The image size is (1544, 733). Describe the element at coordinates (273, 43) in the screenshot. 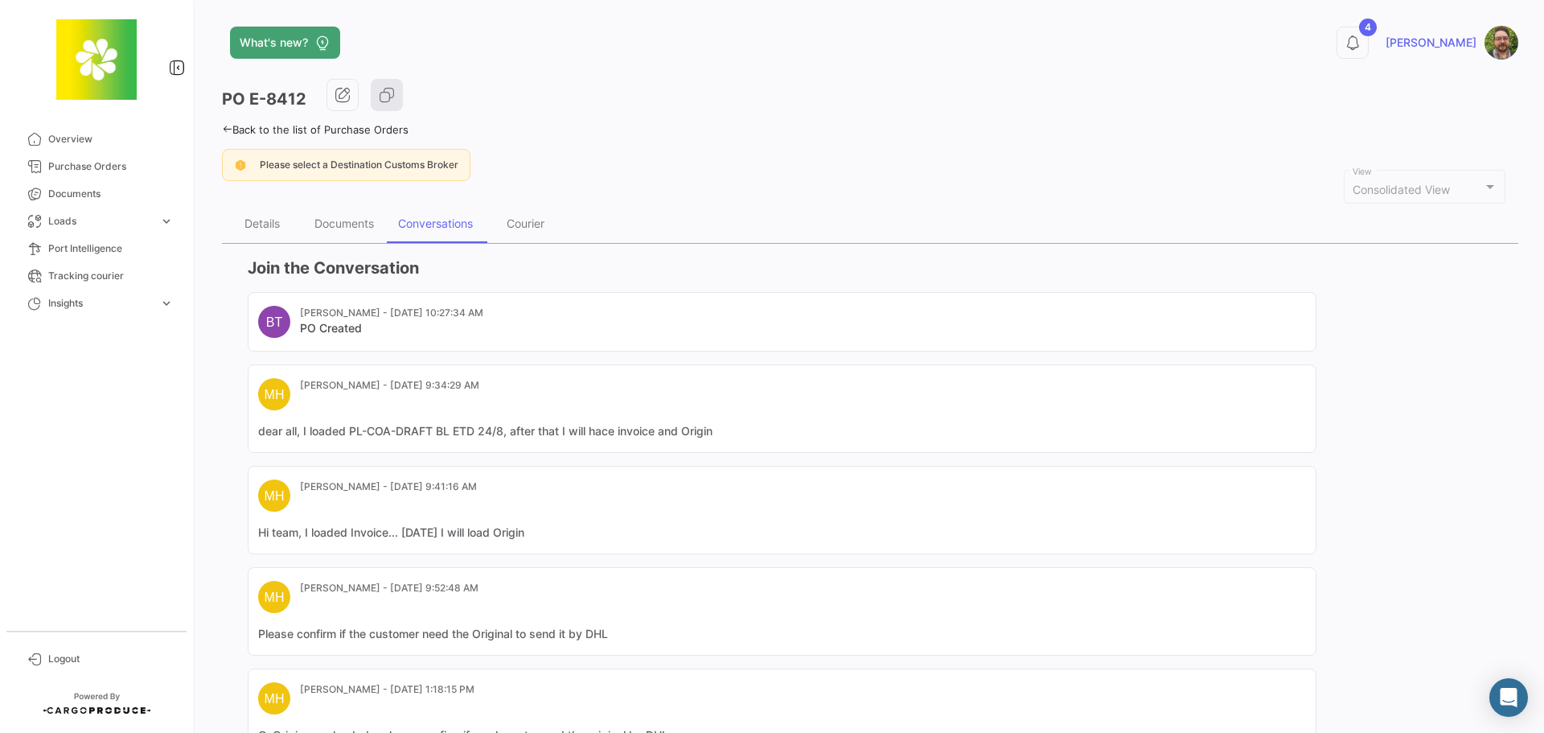

I see `span: What's new?` at that location.